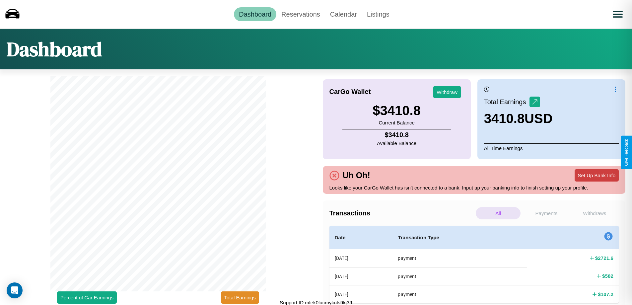  What do you see at coordinates (361, 237) in the screenshot?
I see `h4: Date` at bounding box center [361, 237].